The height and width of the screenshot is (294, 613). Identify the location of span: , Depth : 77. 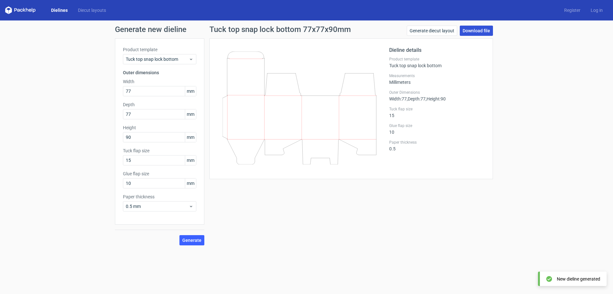
(416, 99).